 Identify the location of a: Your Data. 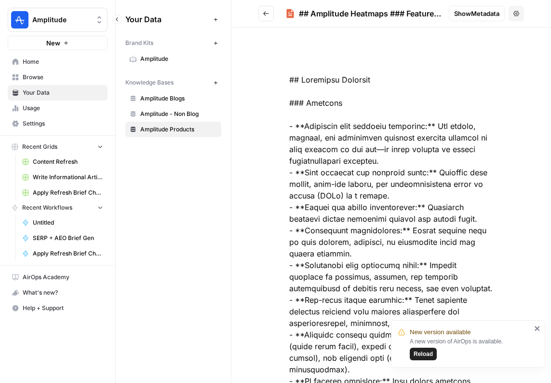
(57, 93).